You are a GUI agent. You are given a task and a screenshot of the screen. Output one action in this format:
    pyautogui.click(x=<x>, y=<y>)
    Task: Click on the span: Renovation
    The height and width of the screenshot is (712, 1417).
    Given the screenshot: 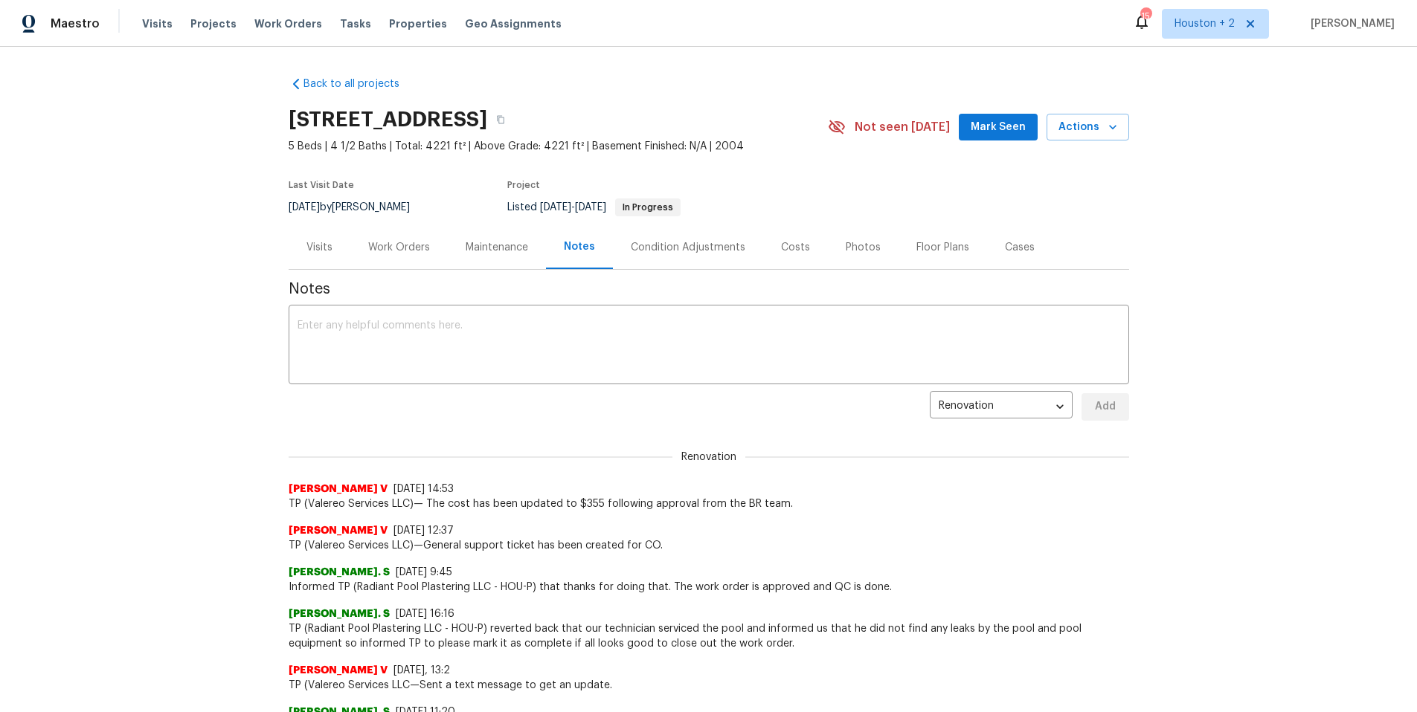 What is the action you would take?
    pyautogui.click(x=709, y=457)
    